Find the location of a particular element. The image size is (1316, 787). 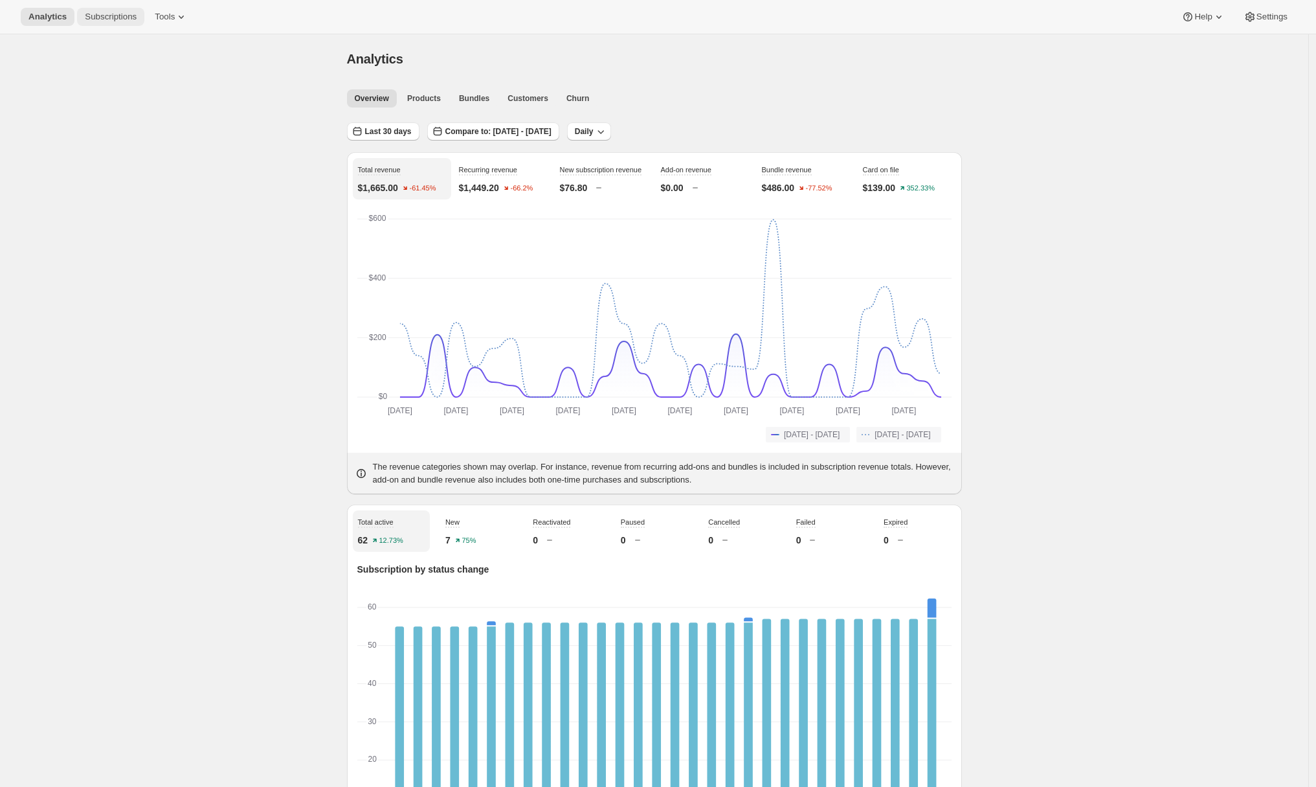

text: 352.33% is located at coordinates (921, 188).